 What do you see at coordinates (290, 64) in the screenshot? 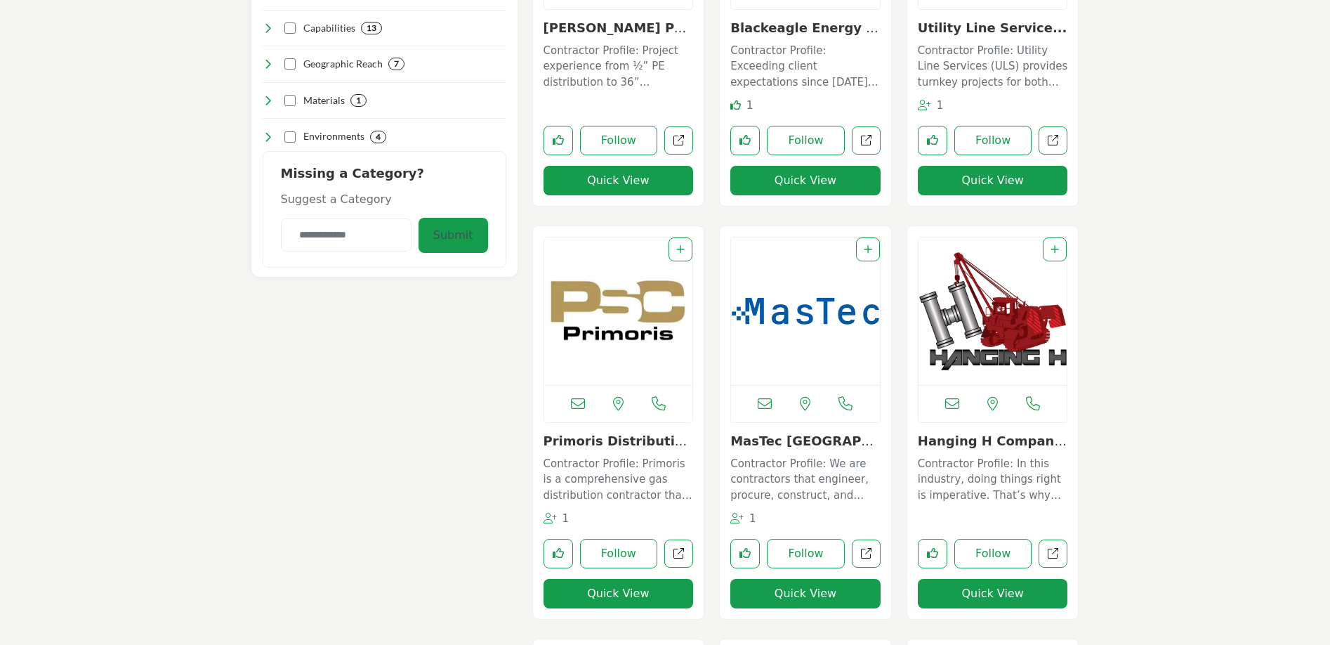
I see `input: Select Geographic Reach checkbox` at bounding box center [290, 64].